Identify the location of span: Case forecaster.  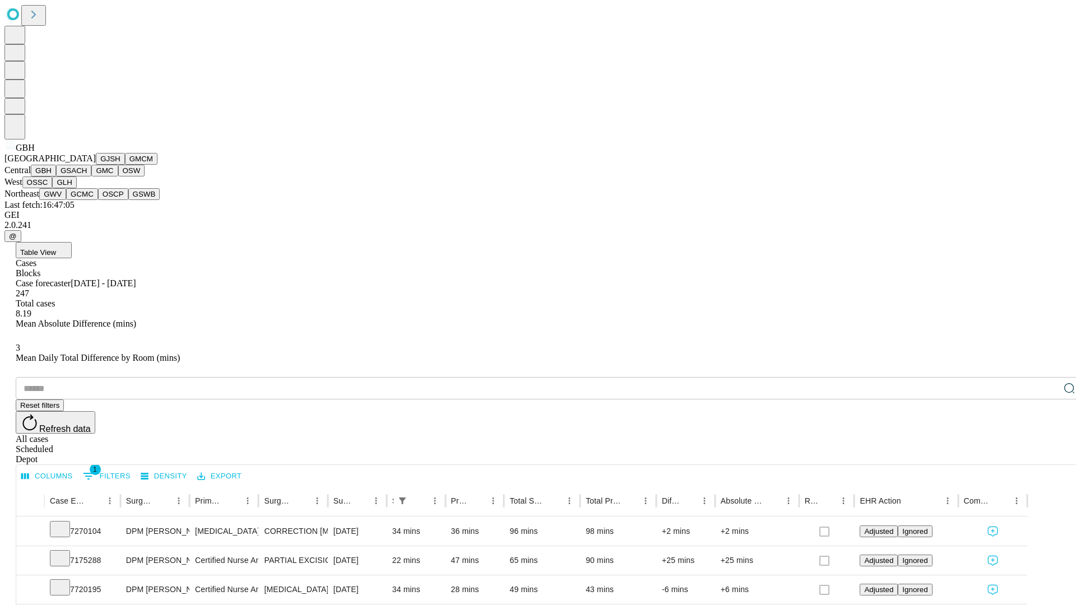
(43, 283).